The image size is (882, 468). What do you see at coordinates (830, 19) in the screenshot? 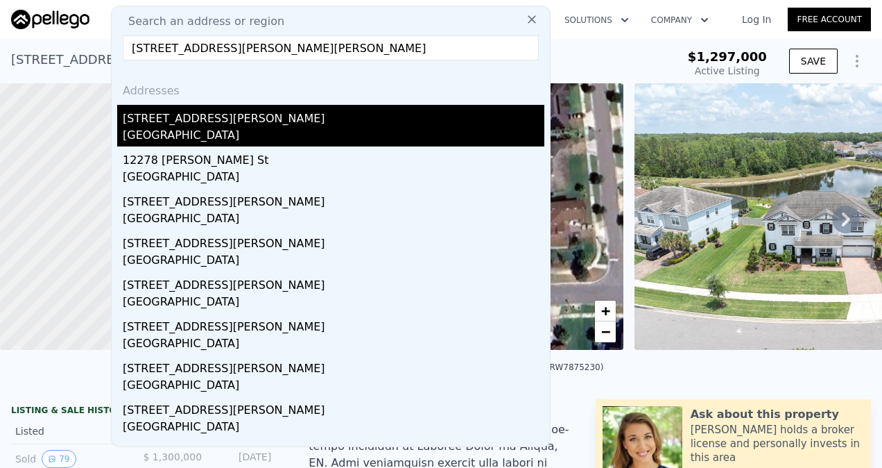
I see `a: Free Account` at bounding box center [830, 19].